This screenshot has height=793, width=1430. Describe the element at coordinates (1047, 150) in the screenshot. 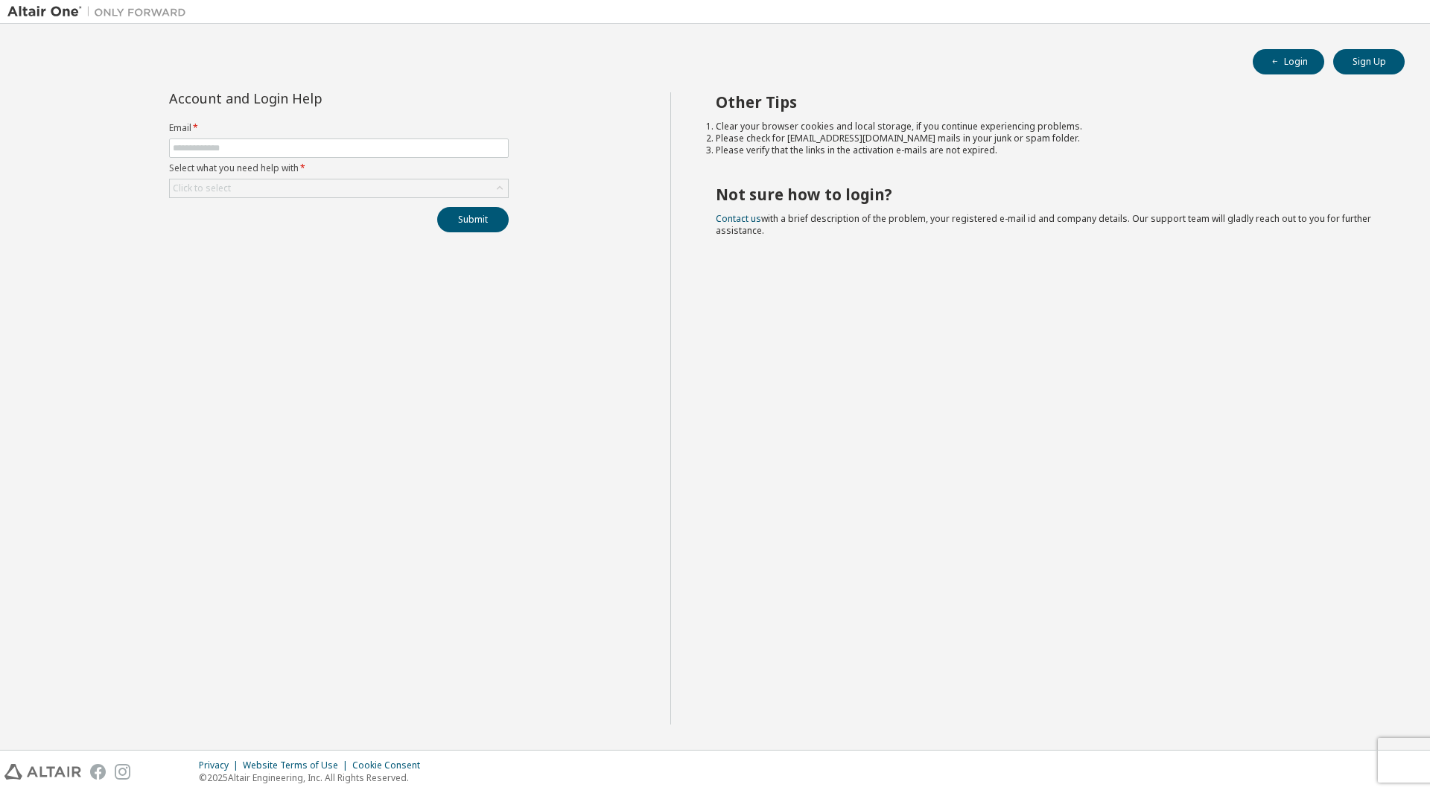

I see `li: Please verify that the links in the activation e-mails are not expired.` at that location.